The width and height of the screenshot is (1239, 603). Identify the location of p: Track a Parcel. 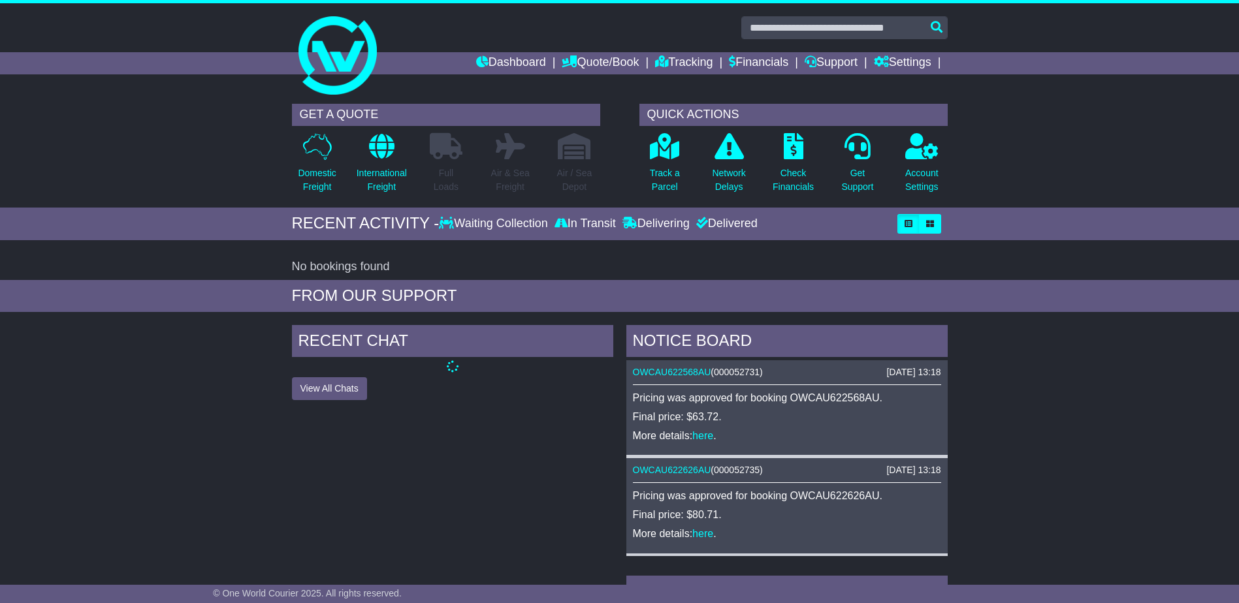
(665, 180).